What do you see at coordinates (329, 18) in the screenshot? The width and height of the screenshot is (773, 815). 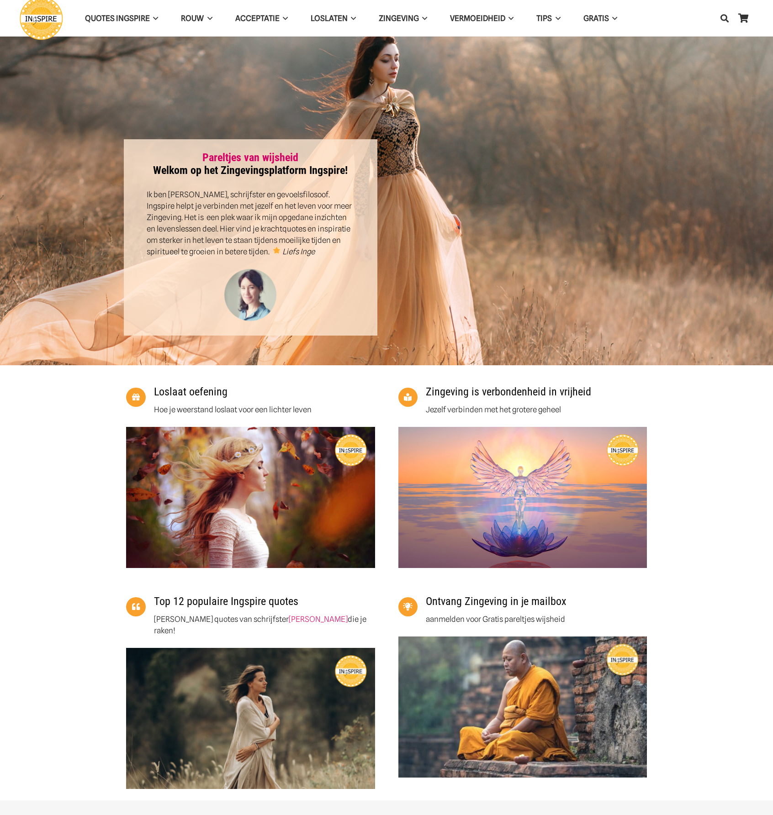 I see `span: Loslaten` at bounding box center [329, 18].